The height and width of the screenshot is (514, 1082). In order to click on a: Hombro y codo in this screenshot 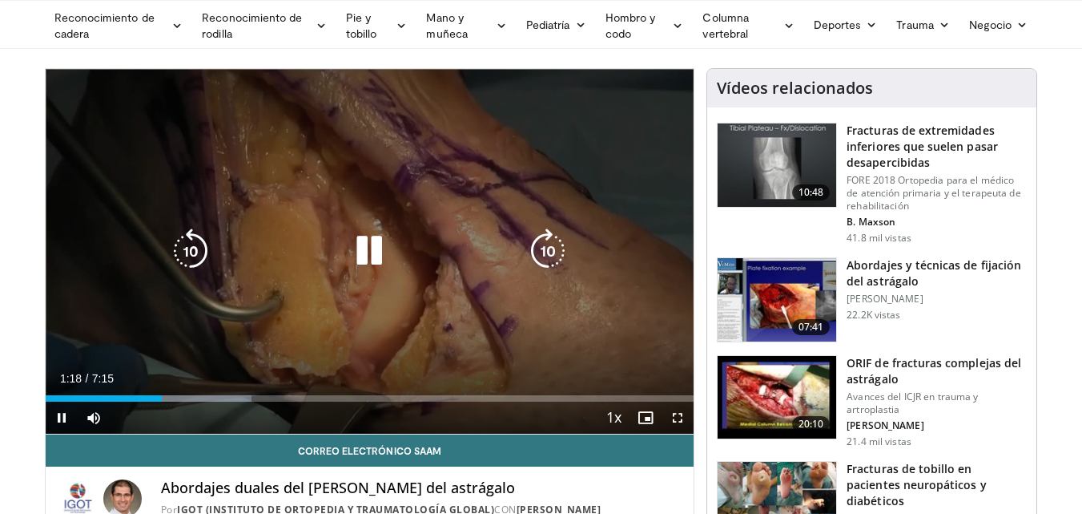, I will do `click(645, 26)`.